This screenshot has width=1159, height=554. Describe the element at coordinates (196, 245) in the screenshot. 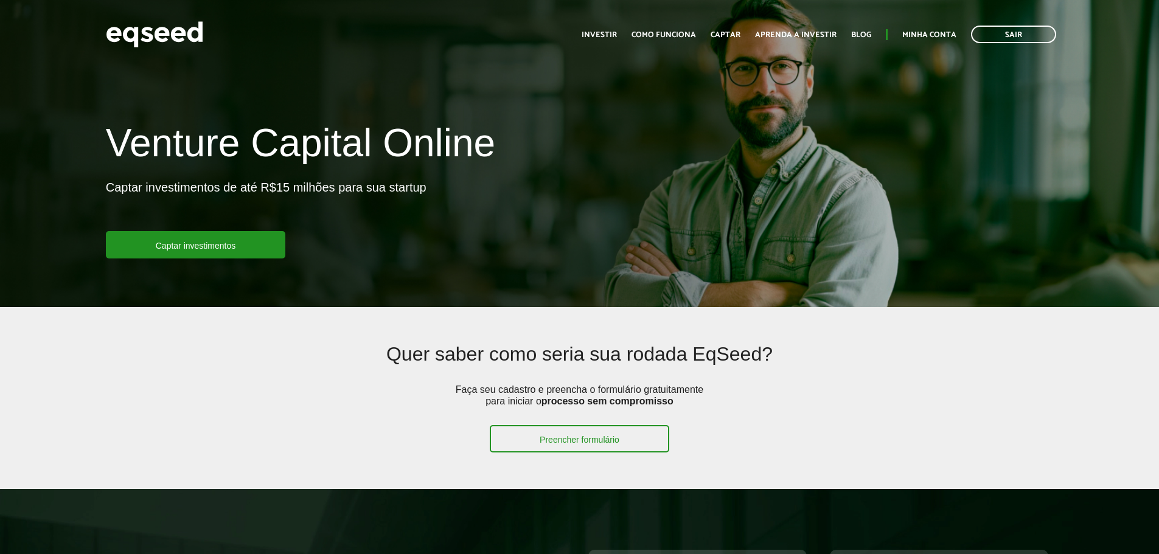

I see `a: Captar investimentos` at that location.